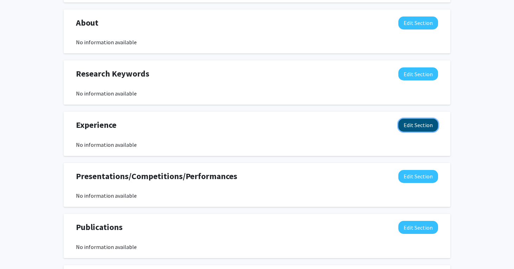 The height and width of the screenshot is (269, 514). What do you see at coordinates (87, 23) in the screenshot?
I see `span: About` at bounding box center [87, 23].